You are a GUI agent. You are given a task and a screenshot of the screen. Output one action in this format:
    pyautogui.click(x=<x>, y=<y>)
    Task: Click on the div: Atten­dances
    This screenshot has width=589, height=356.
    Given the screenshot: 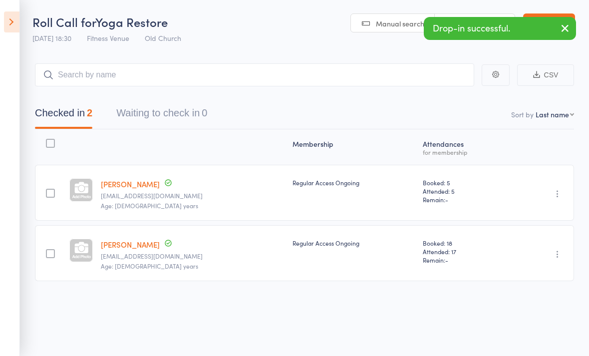 What is the action you would take?
    pyautogui.click(x=464, y=147)
    